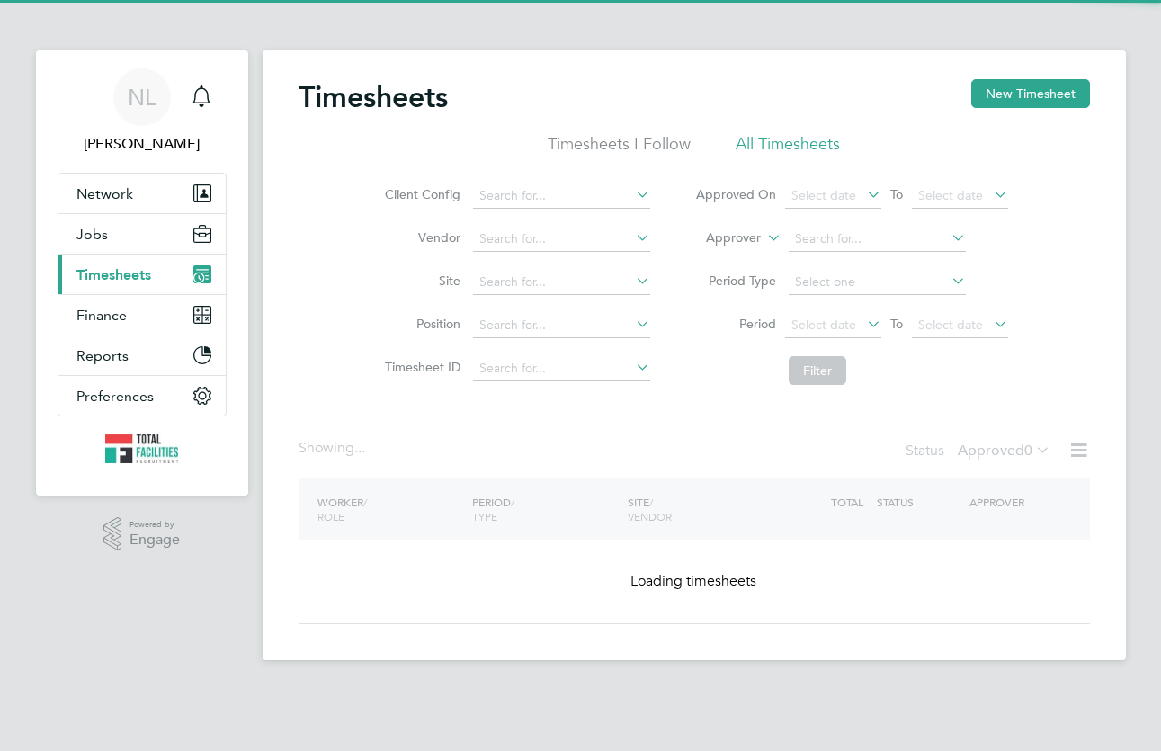  I want to click on label: Timesheet ID, so click(420, 367).